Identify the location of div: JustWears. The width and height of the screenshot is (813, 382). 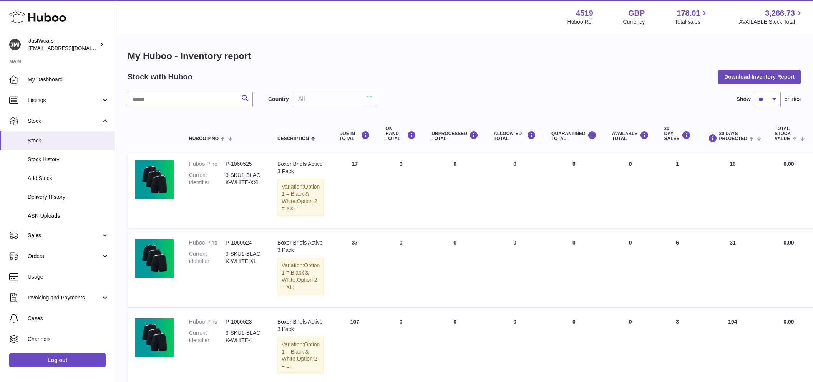
(63, 45).